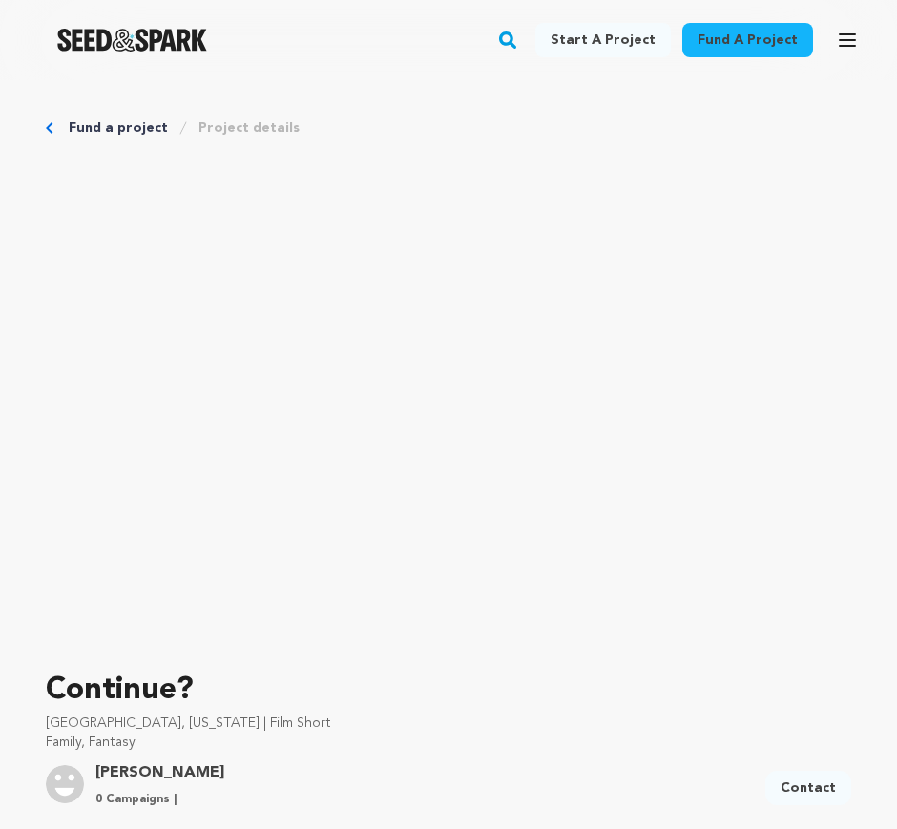 The width and height of the screenshot is (897, 829). I want to click on a: Project details, so click(249, 128).